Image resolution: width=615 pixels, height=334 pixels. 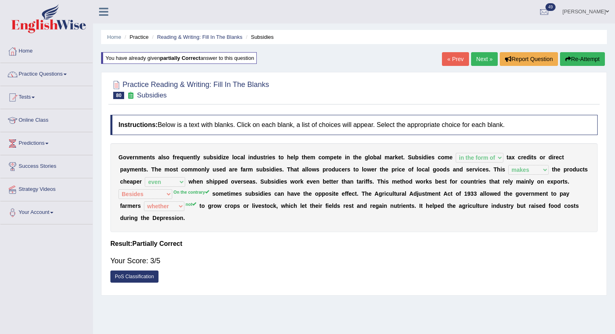 What do you see at coordinates (208, 170) in the screenshot?
I see `b: y` at bounding box center [208, 170].